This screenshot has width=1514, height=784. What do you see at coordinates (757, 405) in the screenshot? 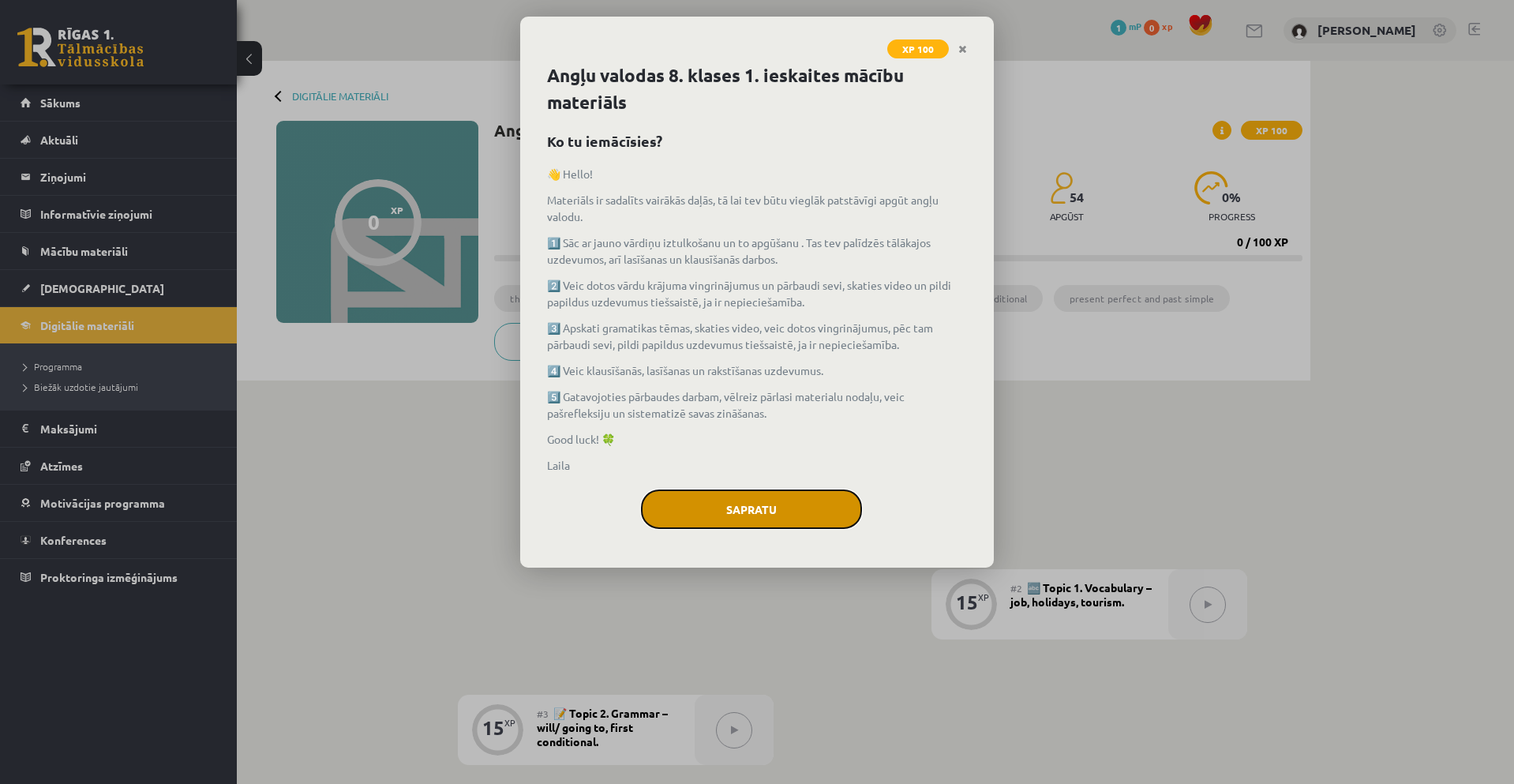
I see `p: 5️⃣ Gatavojoties pārbaudes darbam, vēlreiz pārlasi materialu nodaļu, veic pašrefleksiju un sistem...` at bounding box center [757, 405].